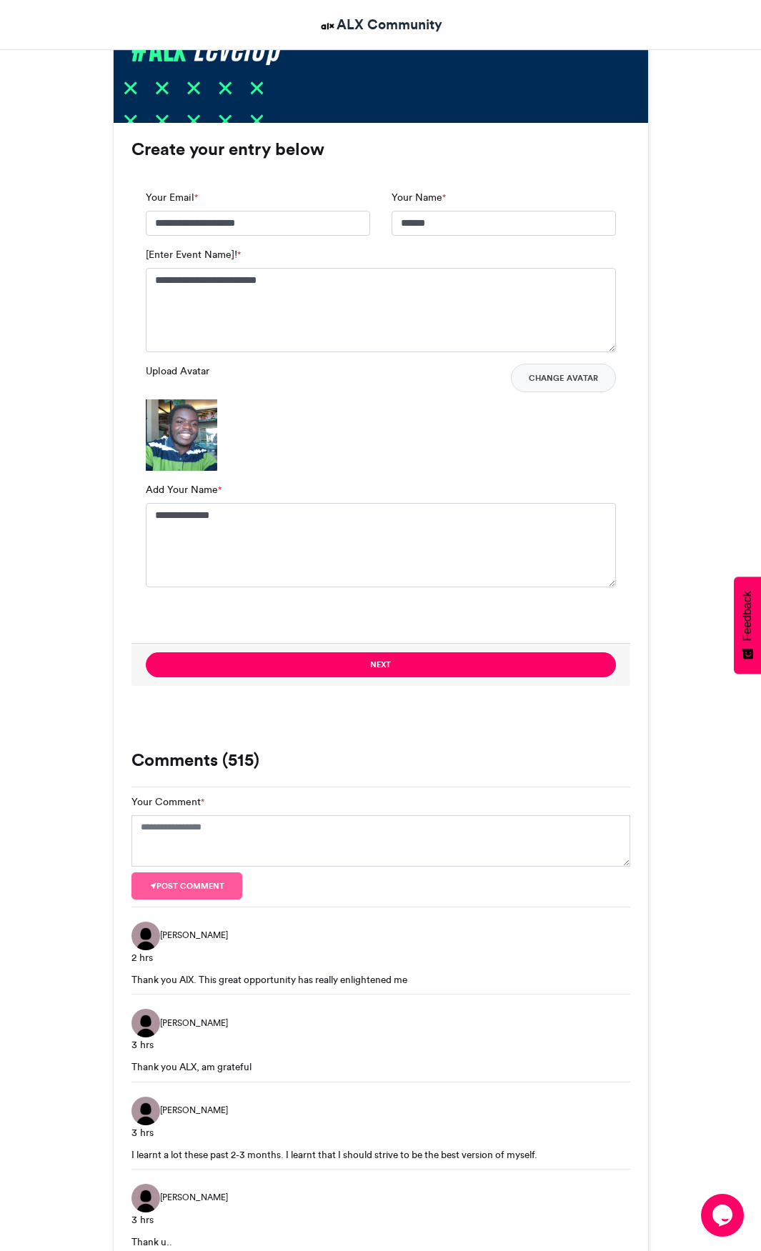  I want to click on img: 1759425174.886-b2dcae4267c1926e4edbba7f5065fdc4d8f11412.png, so click(182, 435).